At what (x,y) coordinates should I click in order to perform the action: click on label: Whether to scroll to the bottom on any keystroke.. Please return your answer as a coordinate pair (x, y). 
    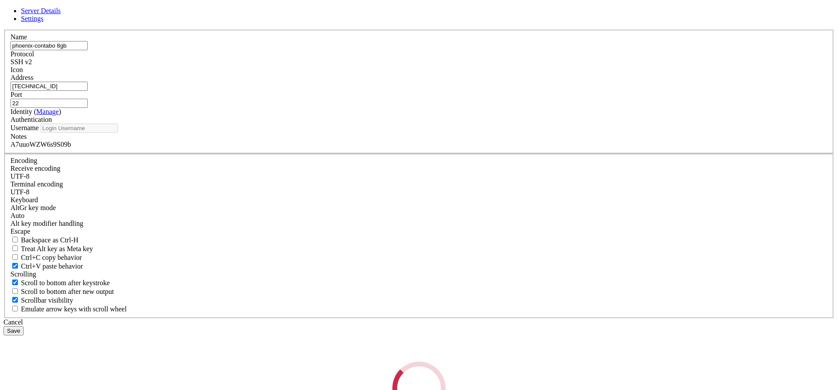
    Looking at the image, I should click on (60, 282).